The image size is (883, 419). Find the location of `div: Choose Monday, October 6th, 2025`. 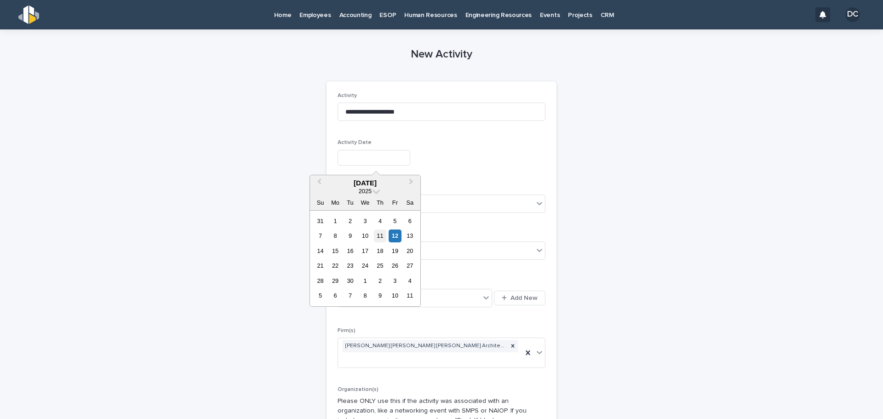

div: Choose Monday, October 6th, 2025 is located at coordinates (335, 295).